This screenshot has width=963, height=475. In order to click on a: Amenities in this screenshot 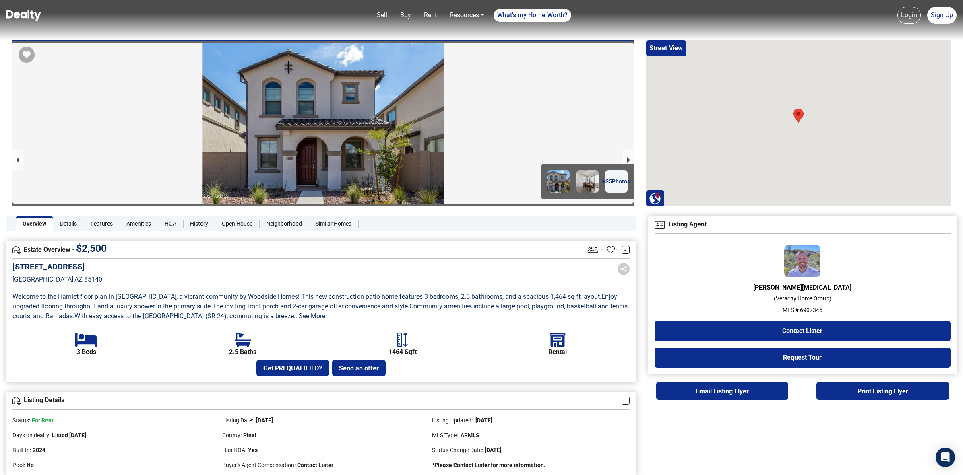, I will do `click(138, 224)`.